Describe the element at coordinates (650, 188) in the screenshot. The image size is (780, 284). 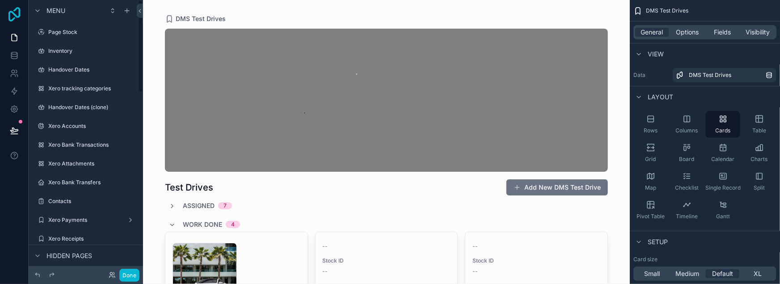
I see `span: Map` at that location.